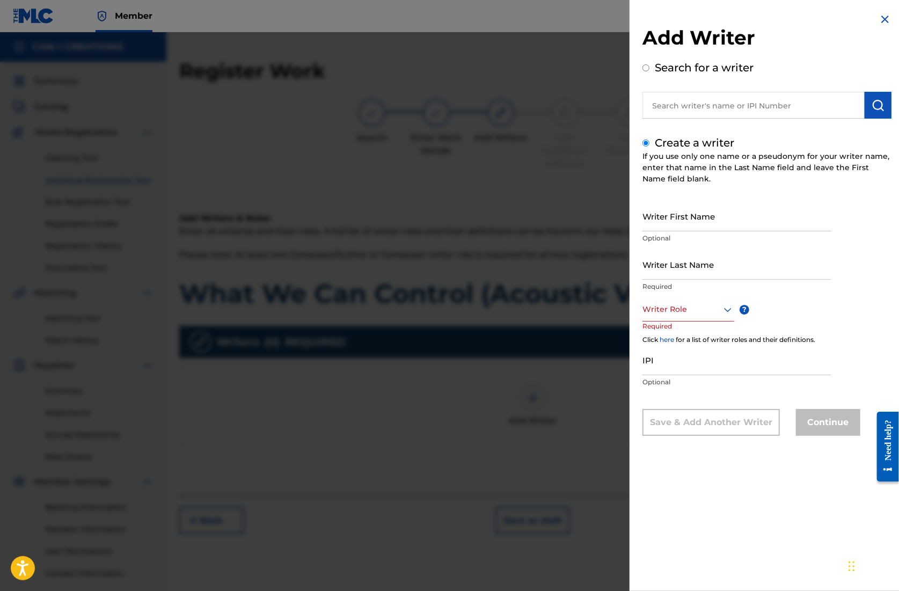 This screenshot has height=591, width=899. Describe the element at coordinates (33, 16) in the screenshot. I see `img: MLC Logo` at that location.